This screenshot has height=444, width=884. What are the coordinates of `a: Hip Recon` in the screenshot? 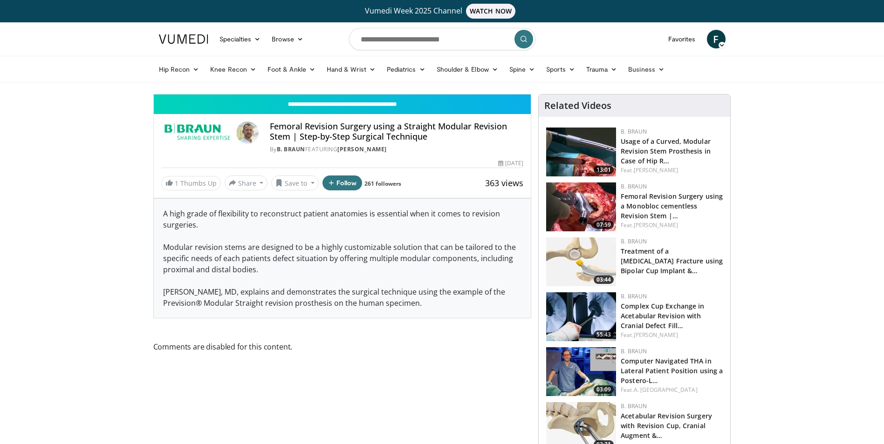 It's located at (179, 69).